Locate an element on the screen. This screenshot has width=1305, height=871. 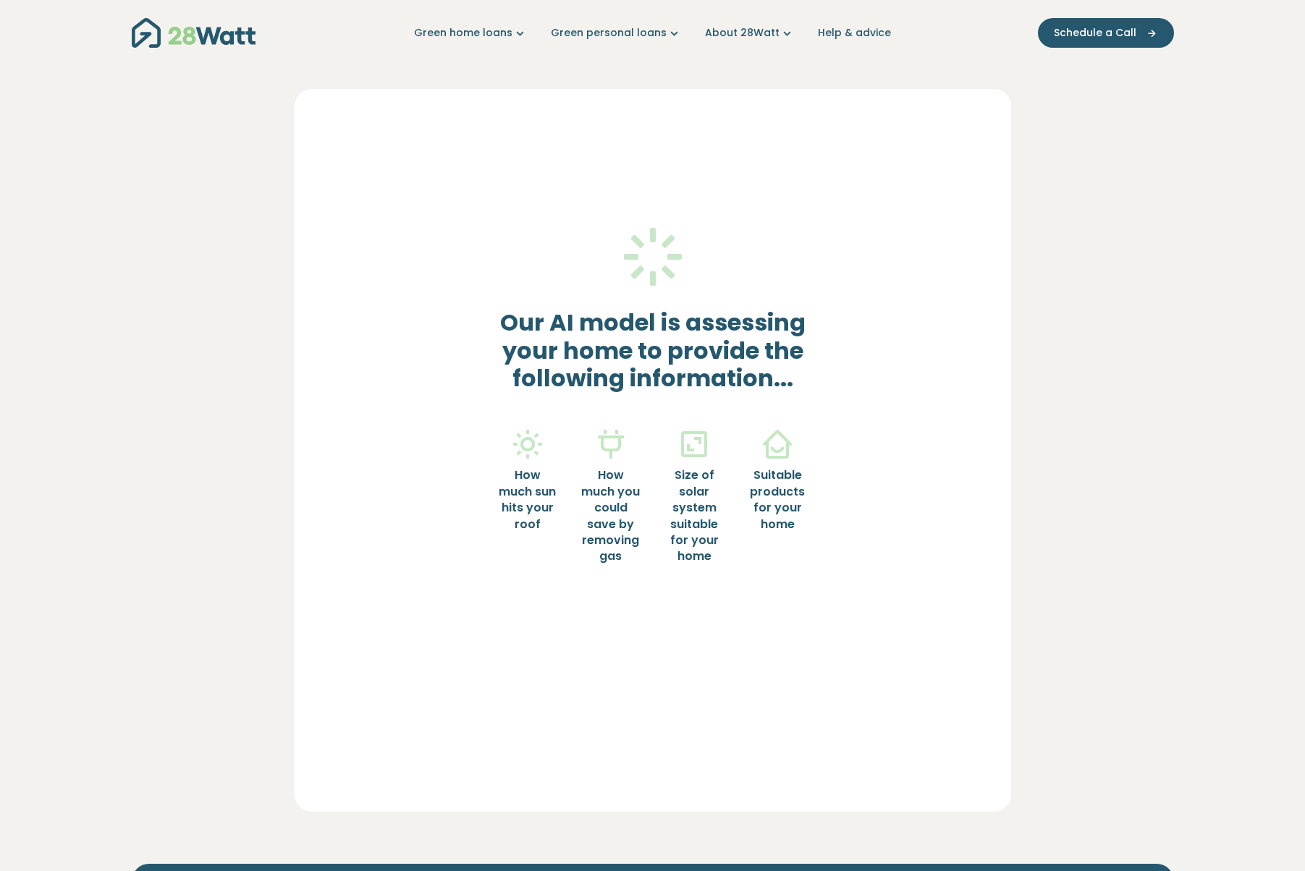
h6: Size of solar system suitable for your home is located at coordinates (694, 516).